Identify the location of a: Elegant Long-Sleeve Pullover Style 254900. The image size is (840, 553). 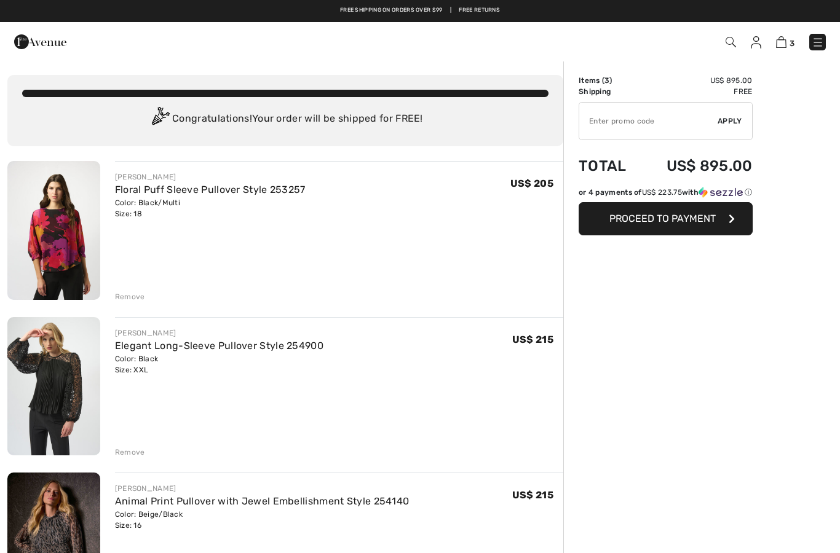
(219, 346).